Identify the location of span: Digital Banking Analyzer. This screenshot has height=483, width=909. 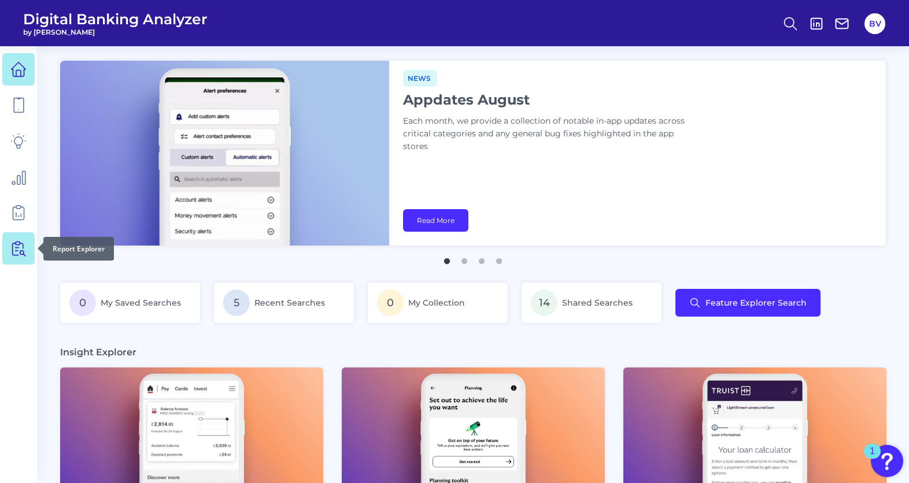
(115, 19).